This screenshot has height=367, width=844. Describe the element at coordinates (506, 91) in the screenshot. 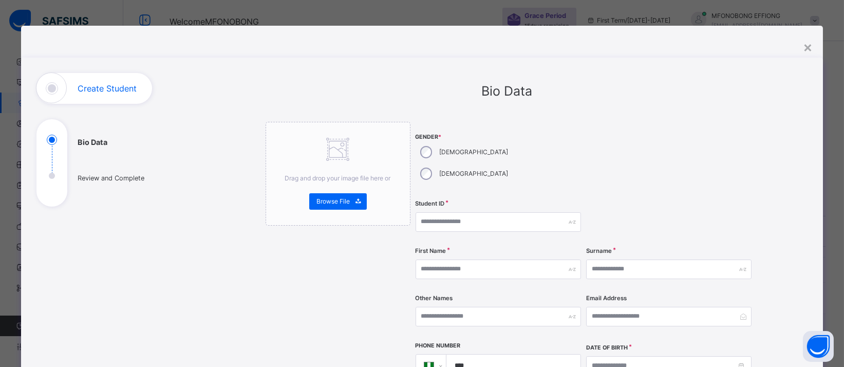

I see `span: Bio Data` at that location.